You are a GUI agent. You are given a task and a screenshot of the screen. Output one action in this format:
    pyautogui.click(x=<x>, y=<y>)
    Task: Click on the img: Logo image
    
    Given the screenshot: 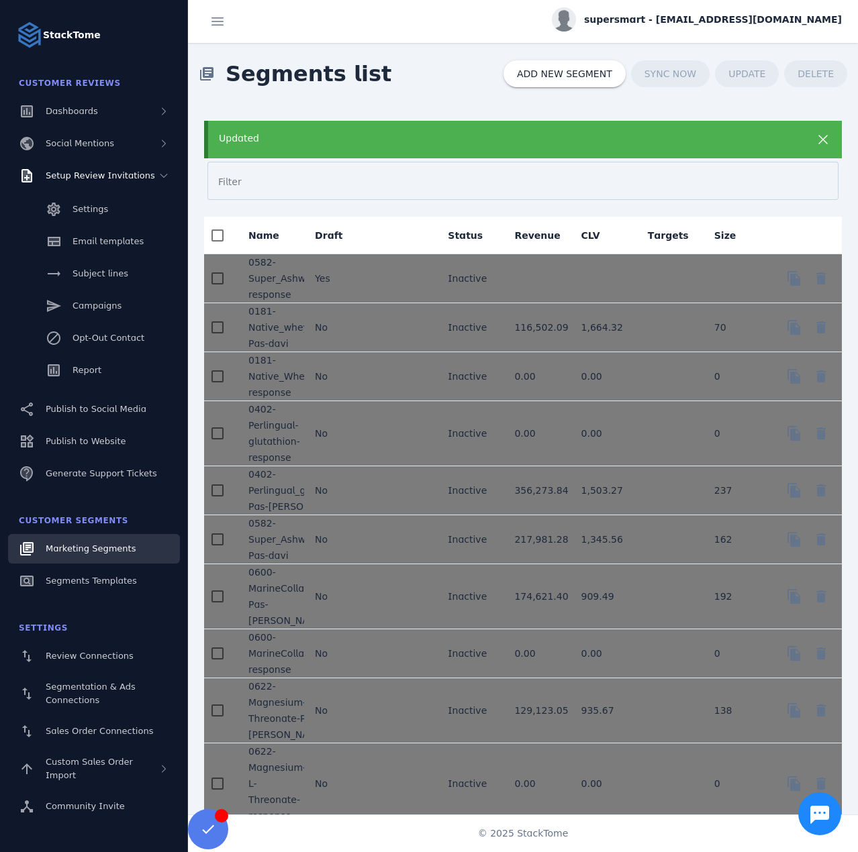 What is the action you would take?
    pyautogui.click(x=30, y=35)
    